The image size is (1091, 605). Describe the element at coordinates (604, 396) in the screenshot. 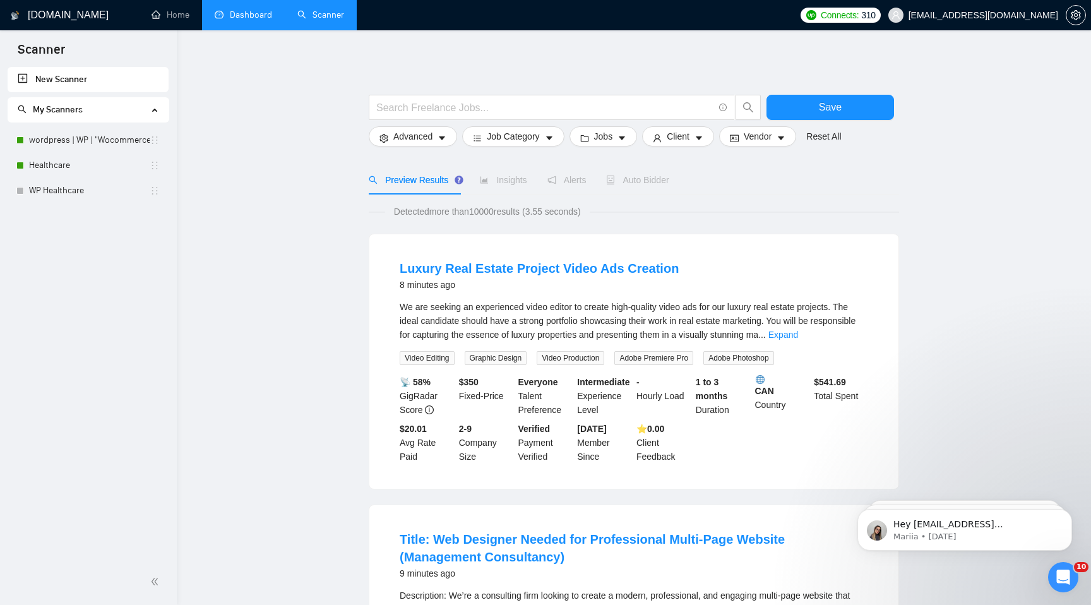

I see `div: Experience Level` at that location.